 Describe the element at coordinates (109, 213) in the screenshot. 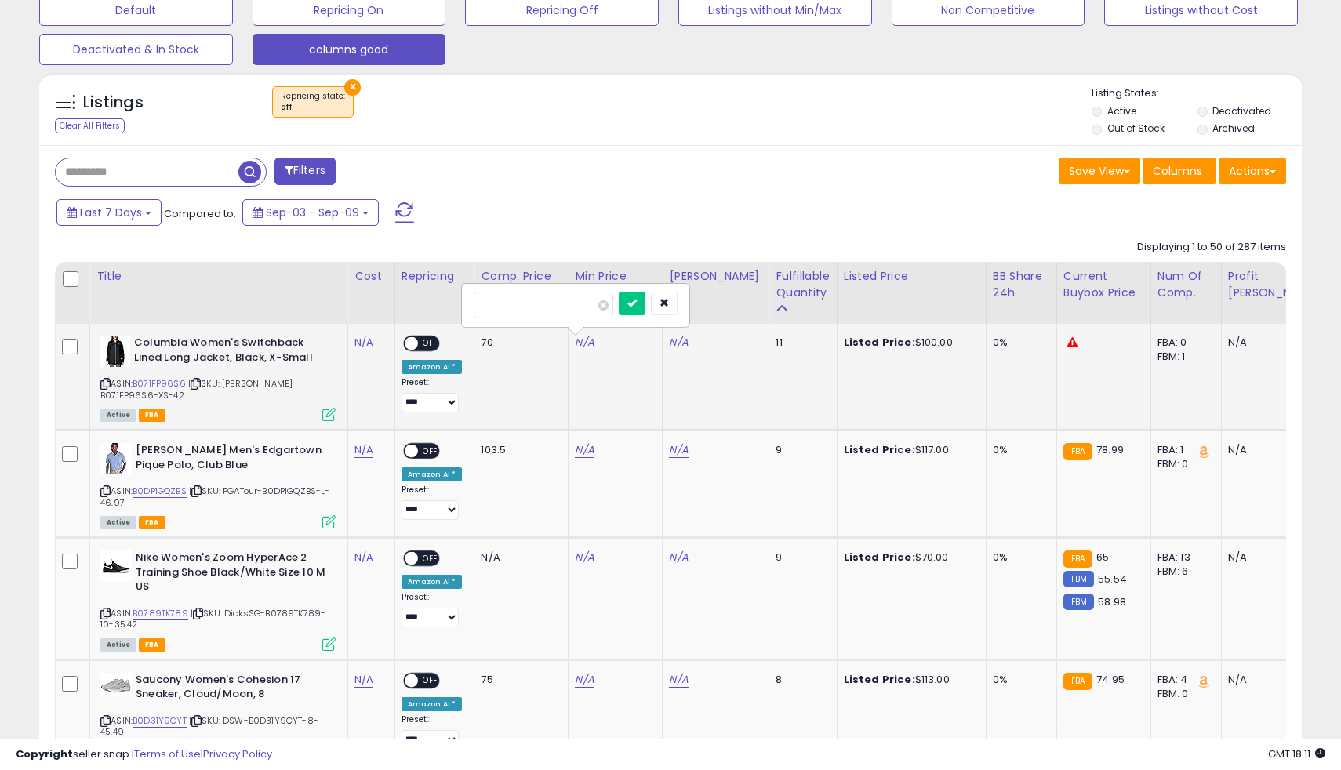

I see `button: Last 7 Days` at that location.